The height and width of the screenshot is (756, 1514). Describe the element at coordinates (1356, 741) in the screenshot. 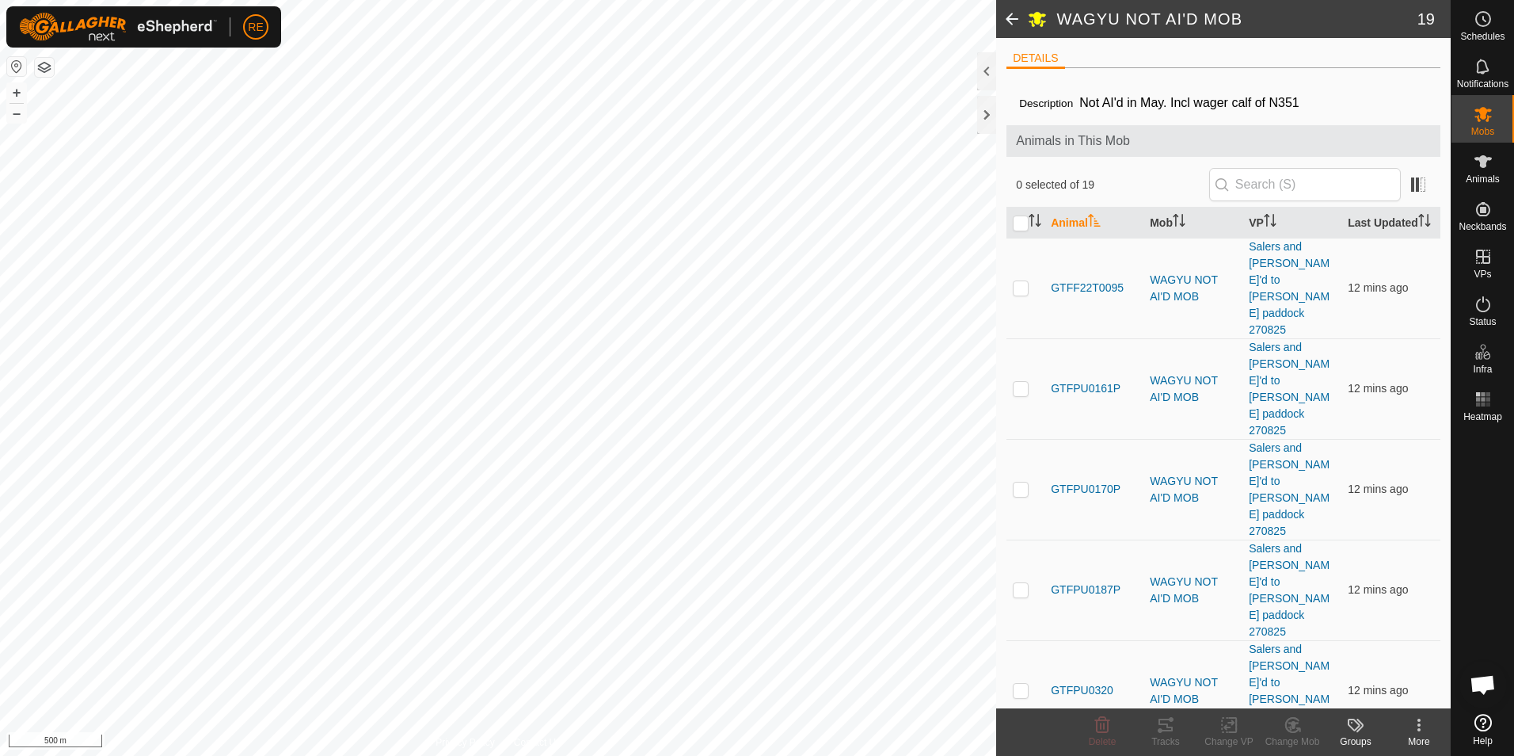

I see `div: Groups` at that location.